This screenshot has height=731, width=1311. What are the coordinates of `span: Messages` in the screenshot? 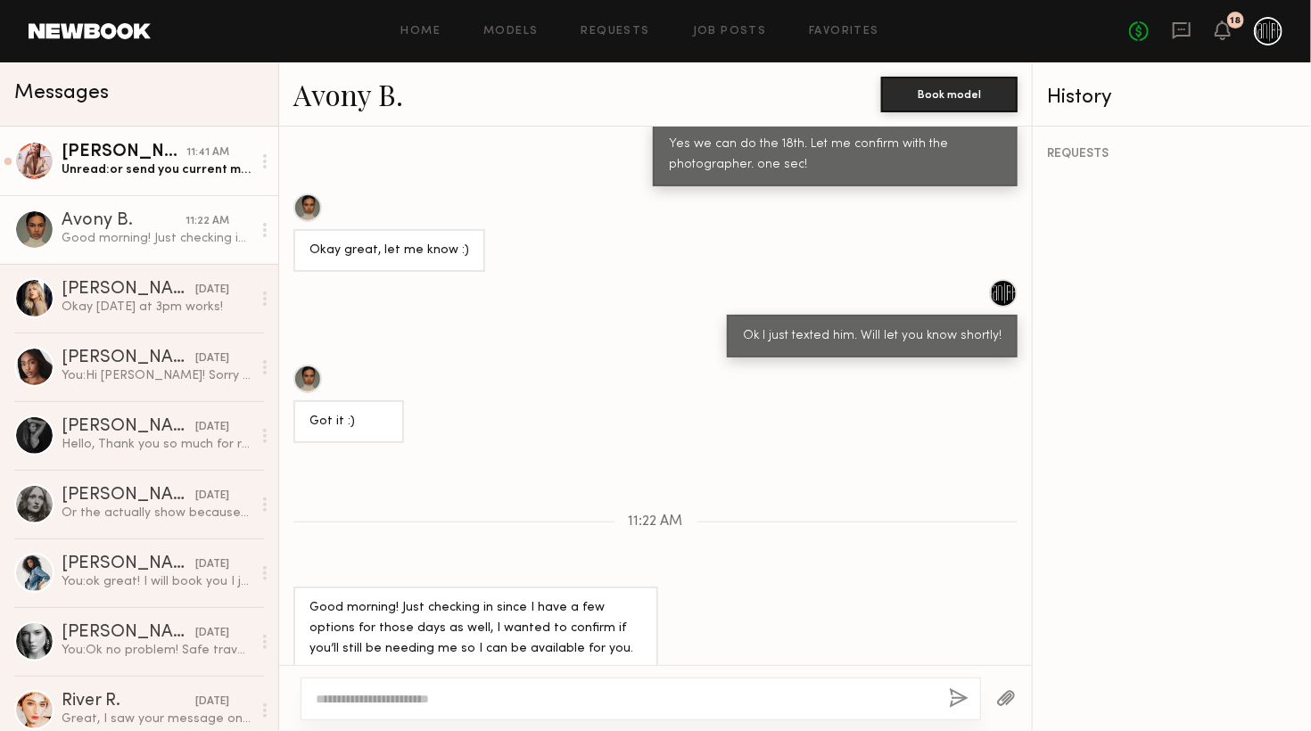 It's located at (62, 93).